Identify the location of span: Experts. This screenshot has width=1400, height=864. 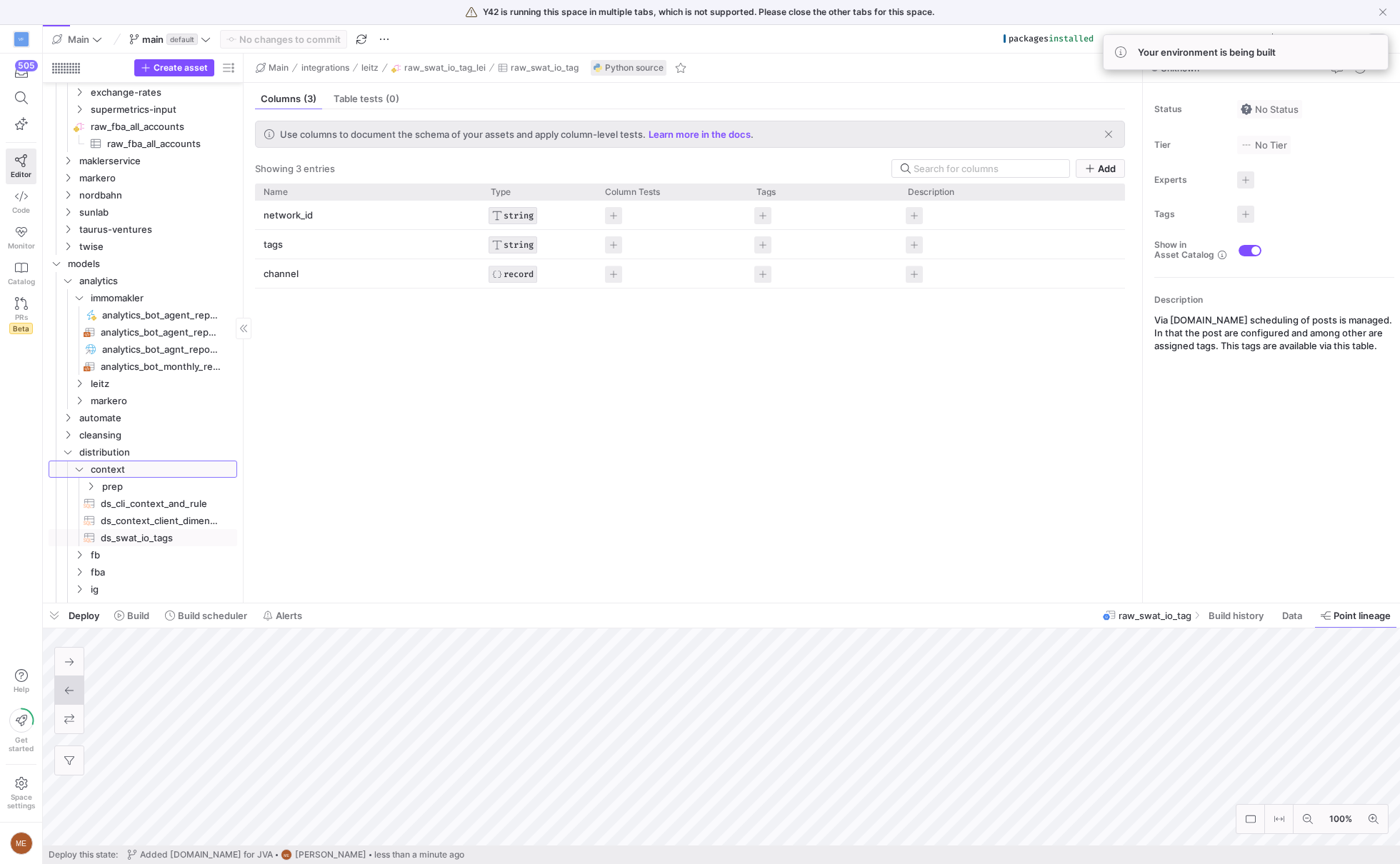
(1190, 180).